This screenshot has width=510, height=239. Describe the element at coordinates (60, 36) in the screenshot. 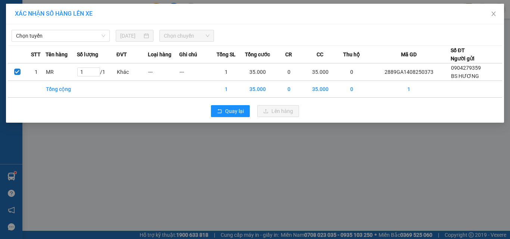

I see `span: Chọn tuyến` at that location.